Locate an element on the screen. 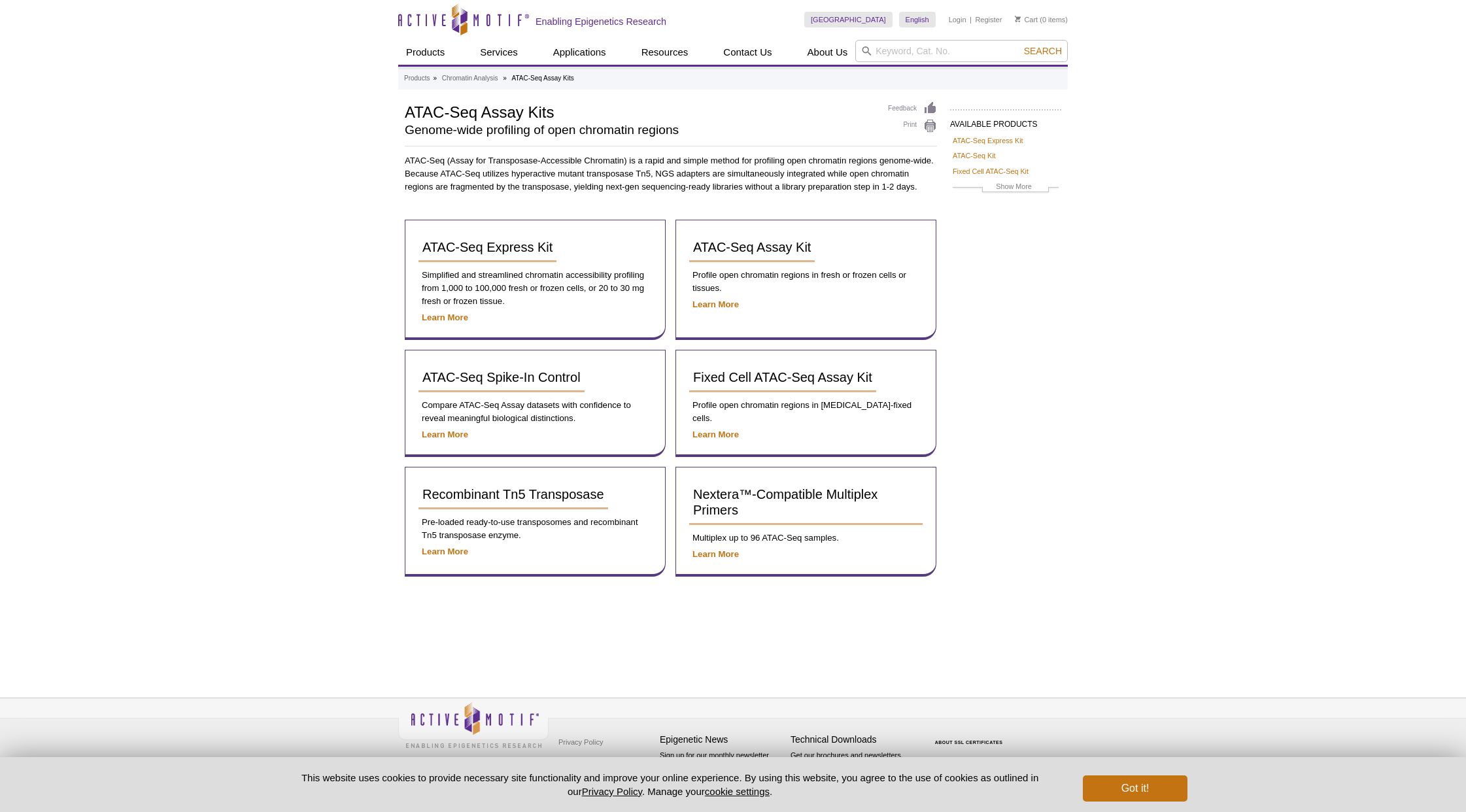 This screenshot has width=1466, height=812. a: Login is located at coordinates (957, 20).